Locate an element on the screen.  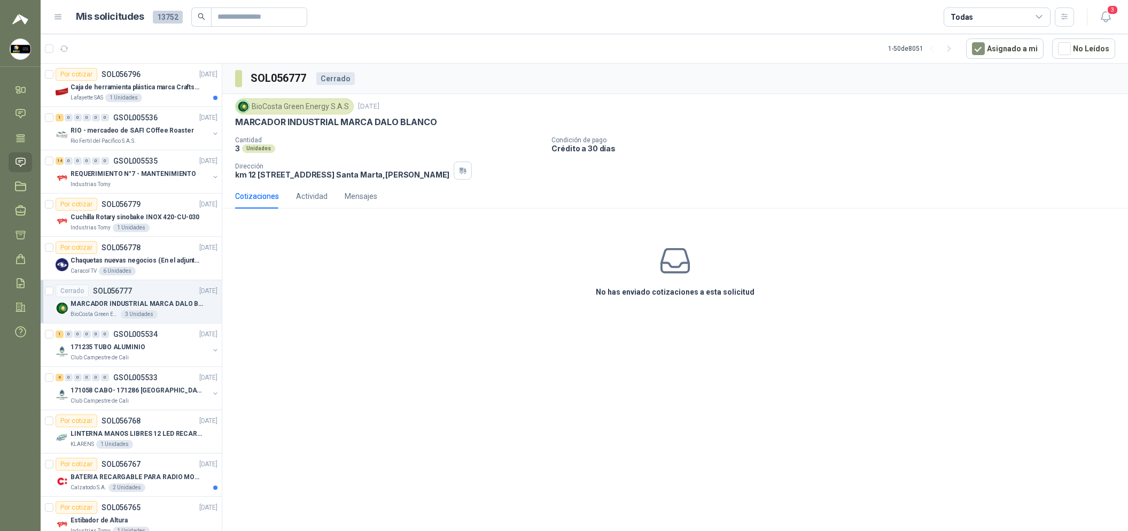
div: Actividad is located at coordinates (312, 196).